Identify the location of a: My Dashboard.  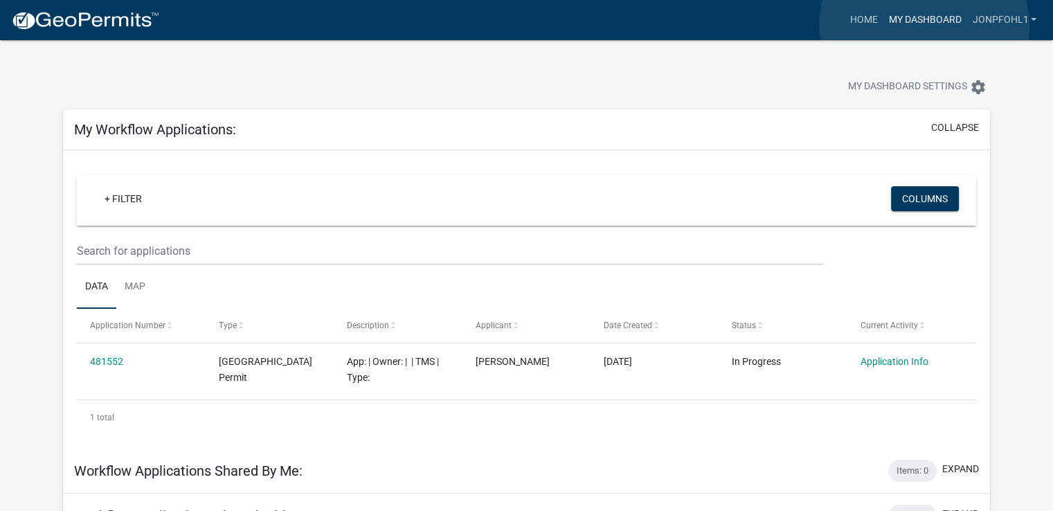
(924, 20).